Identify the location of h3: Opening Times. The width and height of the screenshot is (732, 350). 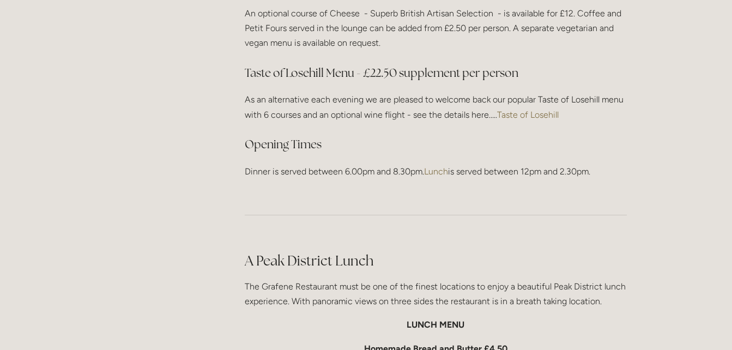
(435, 144).